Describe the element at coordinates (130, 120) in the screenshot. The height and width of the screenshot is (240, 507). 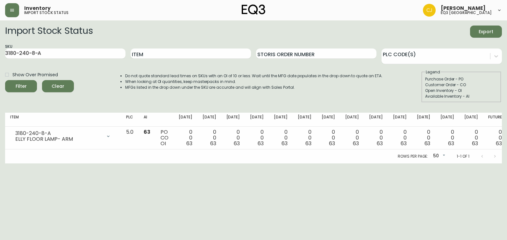
I see `th: PLC` at that location.